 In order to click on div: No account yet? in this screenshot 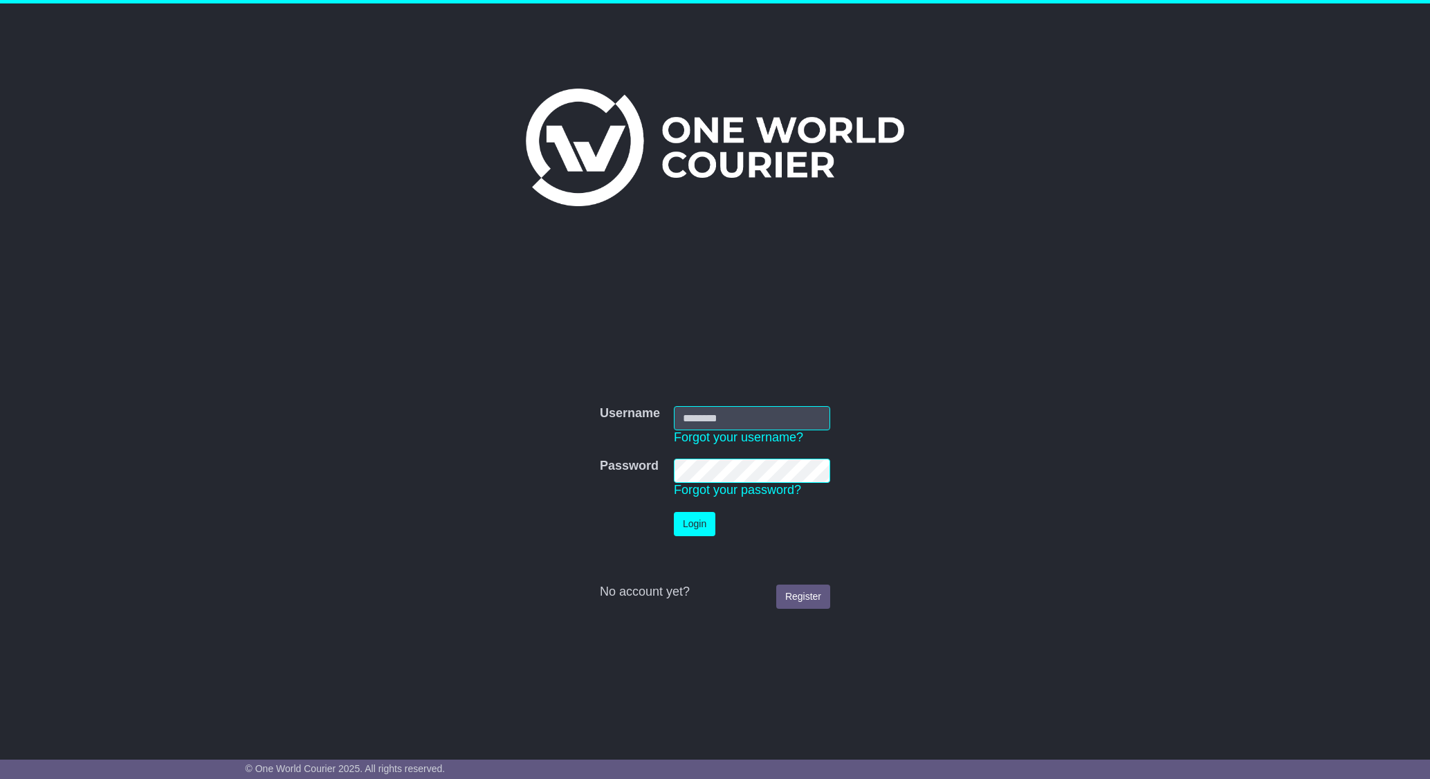, I will do `click(715, 592)`.